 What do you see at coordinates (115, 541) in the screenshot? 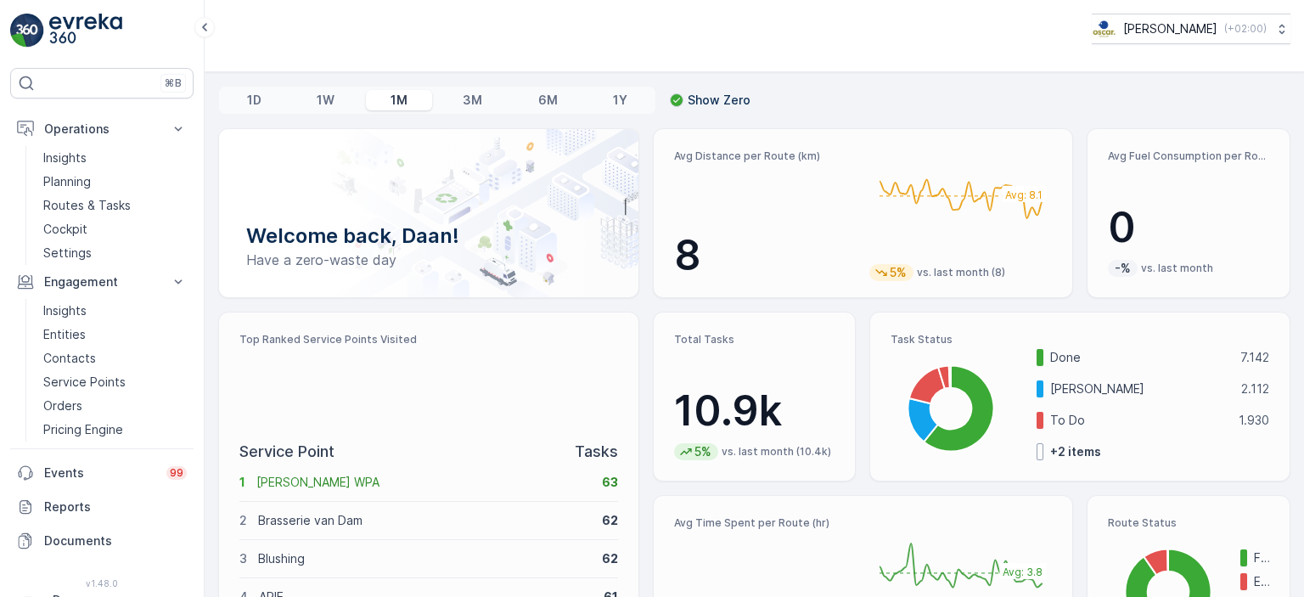
I see `p: Documents` at bounding box center [115, 541].